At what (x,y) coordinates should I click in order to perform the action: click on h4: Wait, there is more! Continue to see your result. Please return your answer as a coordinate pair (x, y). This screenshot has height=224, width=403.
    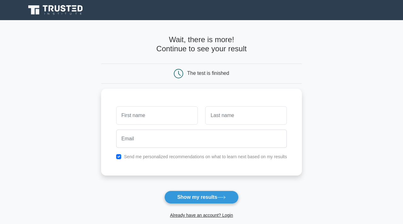
    Looking at the image, I should click on (201, 44).